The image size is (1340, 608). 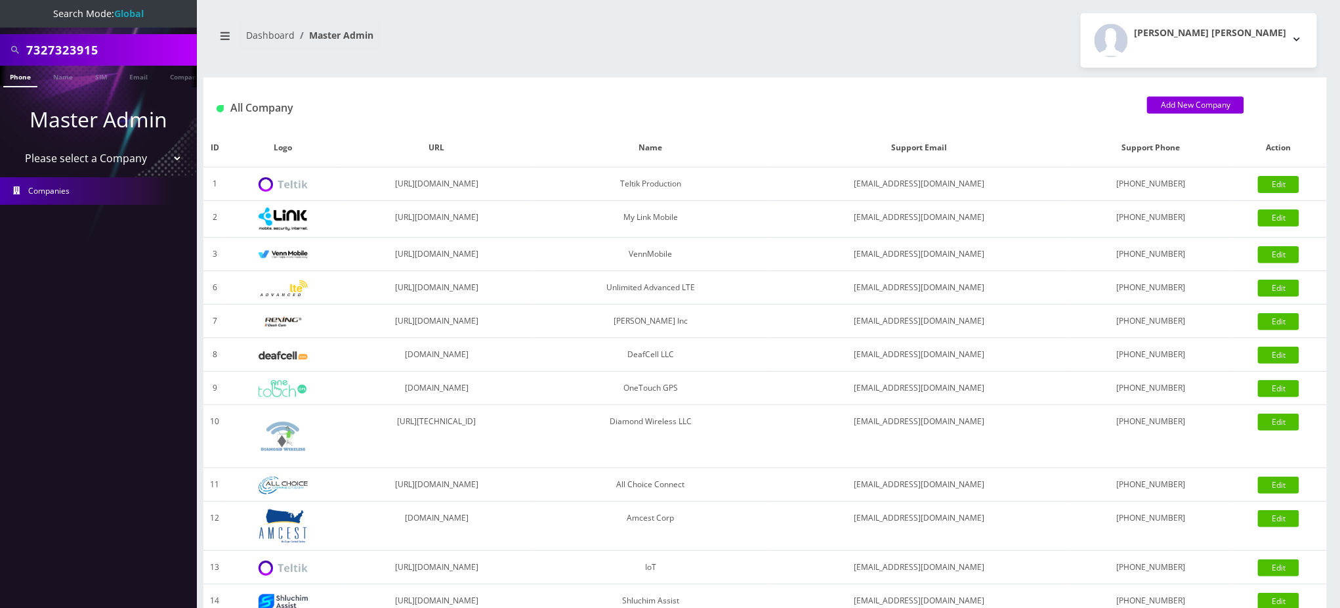 I want to click on h1: All Company, so click(x=672, y=108).